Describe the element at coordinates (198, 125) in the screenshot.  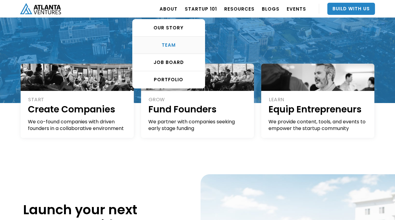
I see `div: We partner with companies seeking early stage funding` at that location.